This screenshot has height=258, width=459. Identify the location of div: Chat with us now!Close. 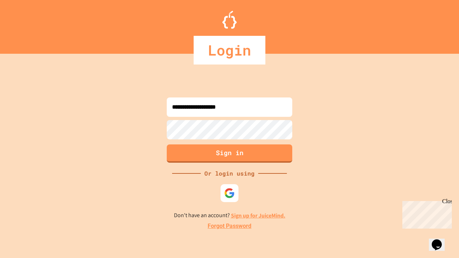
(26, 24).